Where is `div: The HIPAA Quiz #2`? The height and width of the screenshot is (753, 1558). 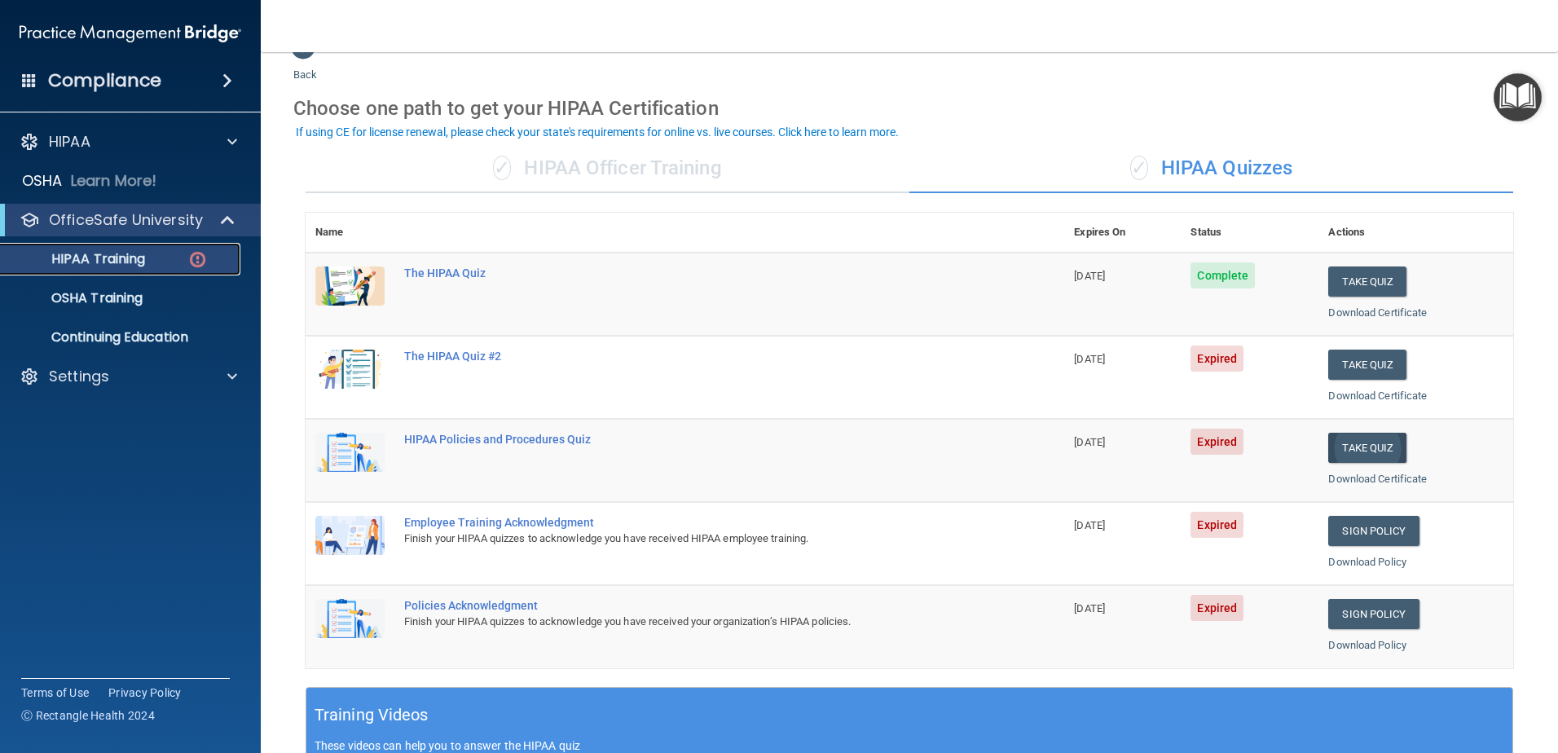 div: The HIPAA Quiz #2 is located at coordinates (693, 356).